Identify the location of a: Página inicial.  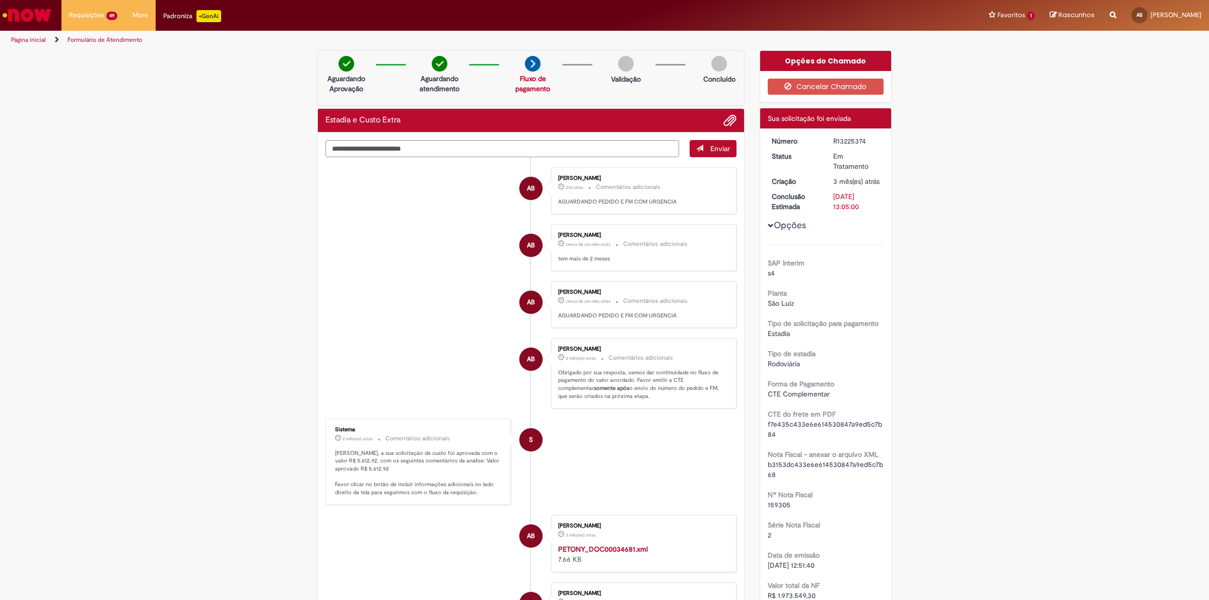
(28, 40).